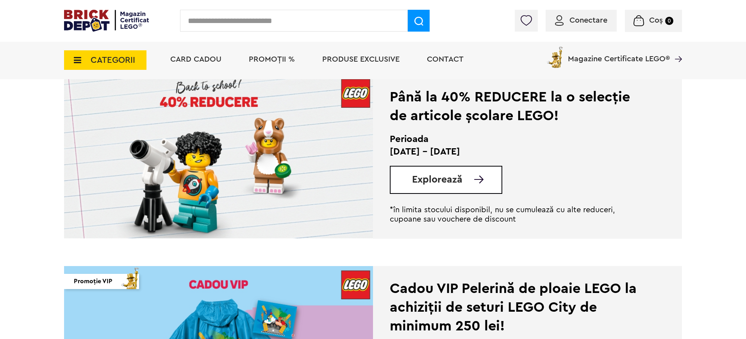 This screenshot has height=339, width=746. What do you see at coordinates (437, 180) in the screenshot?
I see `span: Explorează` at bounding box center [437, 180].